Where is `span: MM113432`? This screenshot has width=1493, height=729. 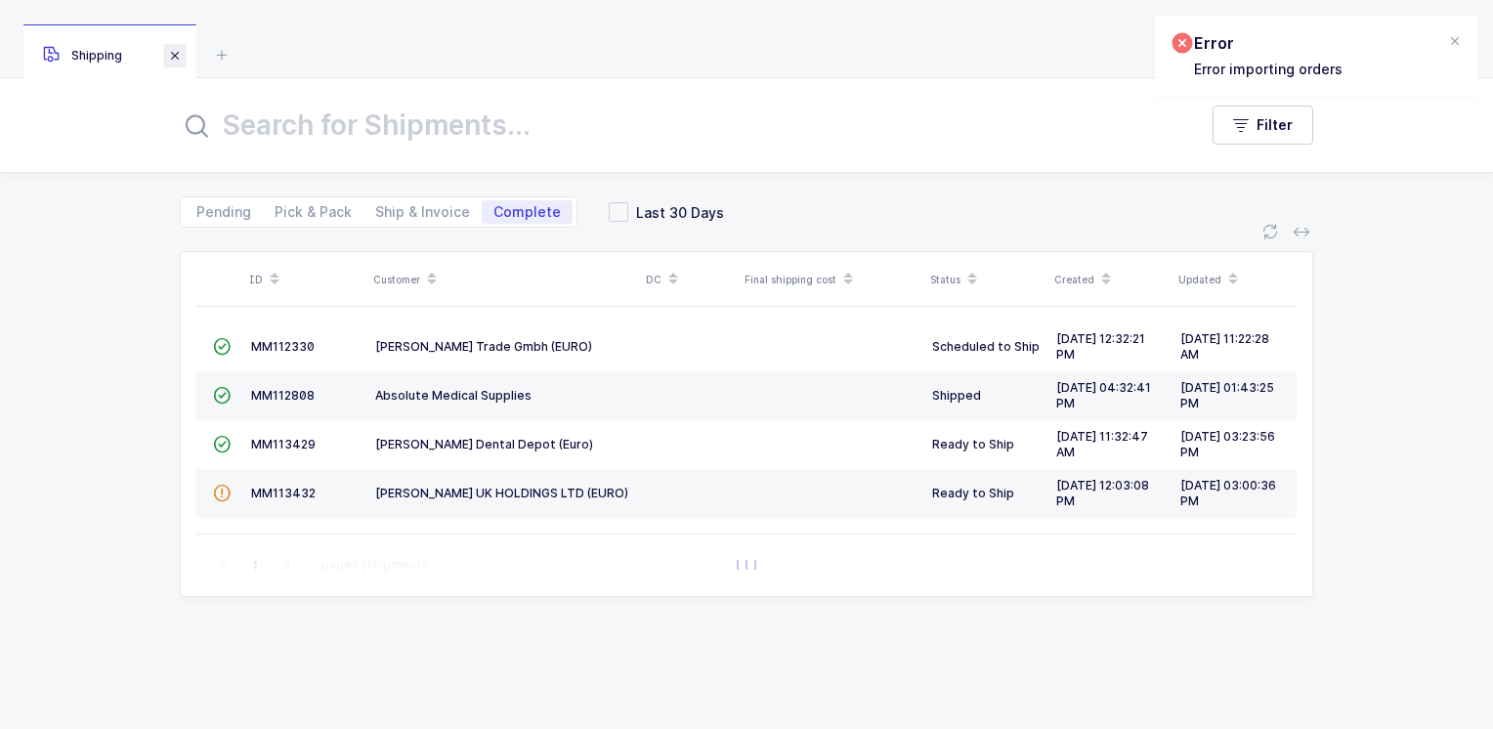 span: MM113432 is located at coordinates (283, 492).